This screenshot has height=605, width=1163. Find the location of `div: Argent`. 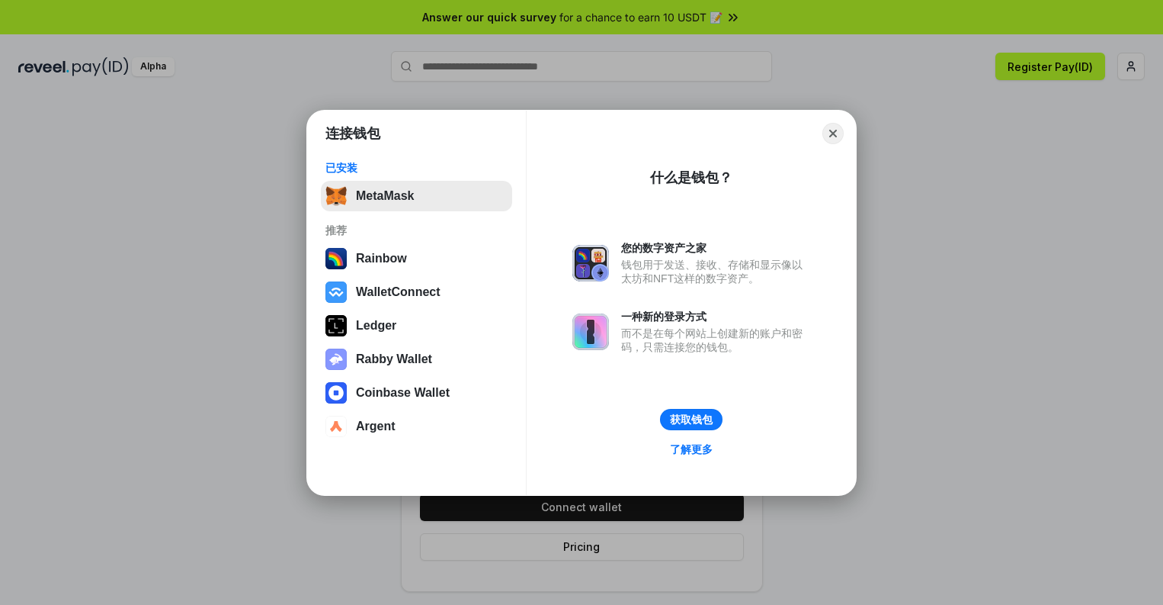

div: Argent is located at coordinates (376, 426).